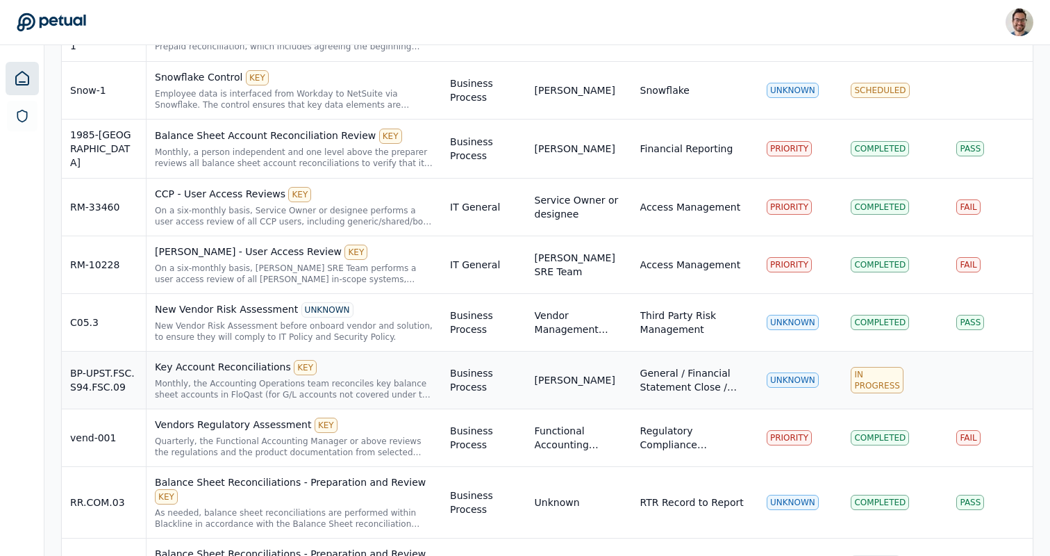 This screenshot has height=556, width=1050. Describe the element at coordinates (22, 79) in the screenshot. I see `a: Dashboard` at that location.